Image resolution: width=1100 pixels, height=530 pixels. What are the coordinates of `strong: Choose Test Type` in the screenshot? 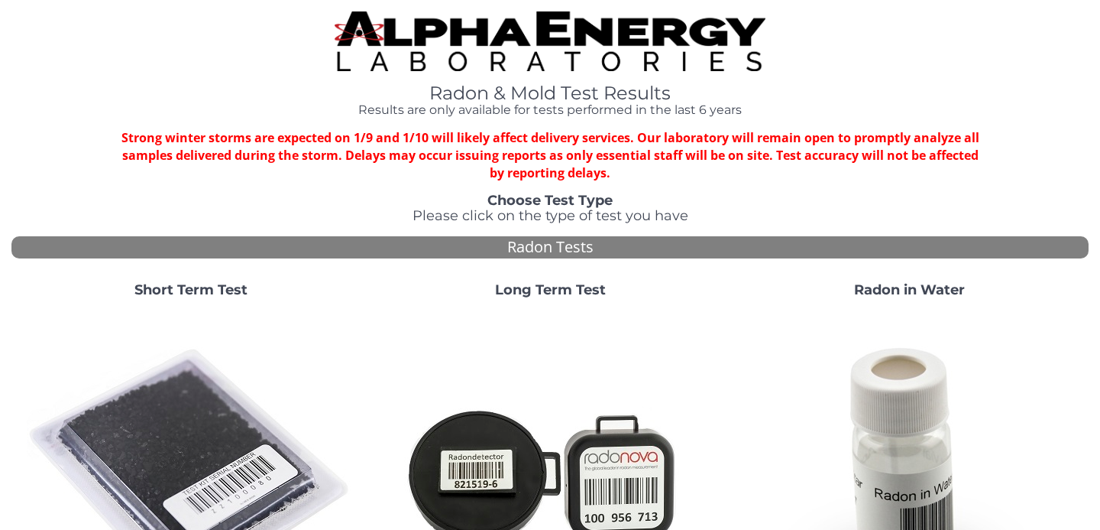 It's located at (550, 200).